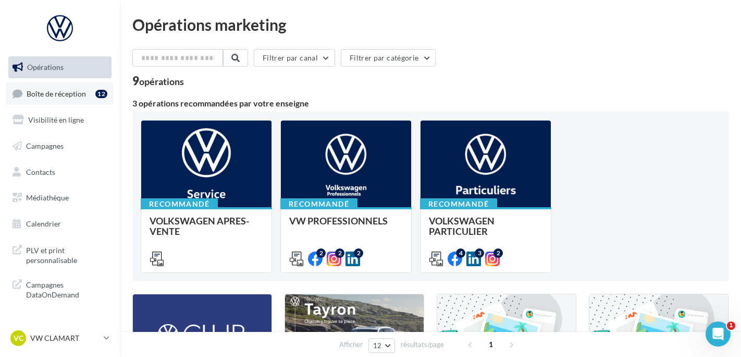 This screenshot has height=357, width=741. I want to click on span: VOLKSWAGEN APRES-VENTE, so click(199, 226).